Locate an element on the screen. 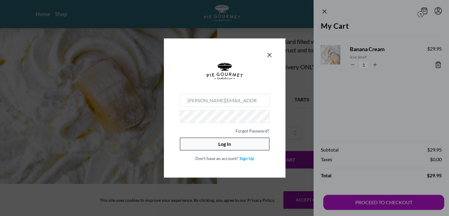  input: Email is located at coordinates (225, 100).